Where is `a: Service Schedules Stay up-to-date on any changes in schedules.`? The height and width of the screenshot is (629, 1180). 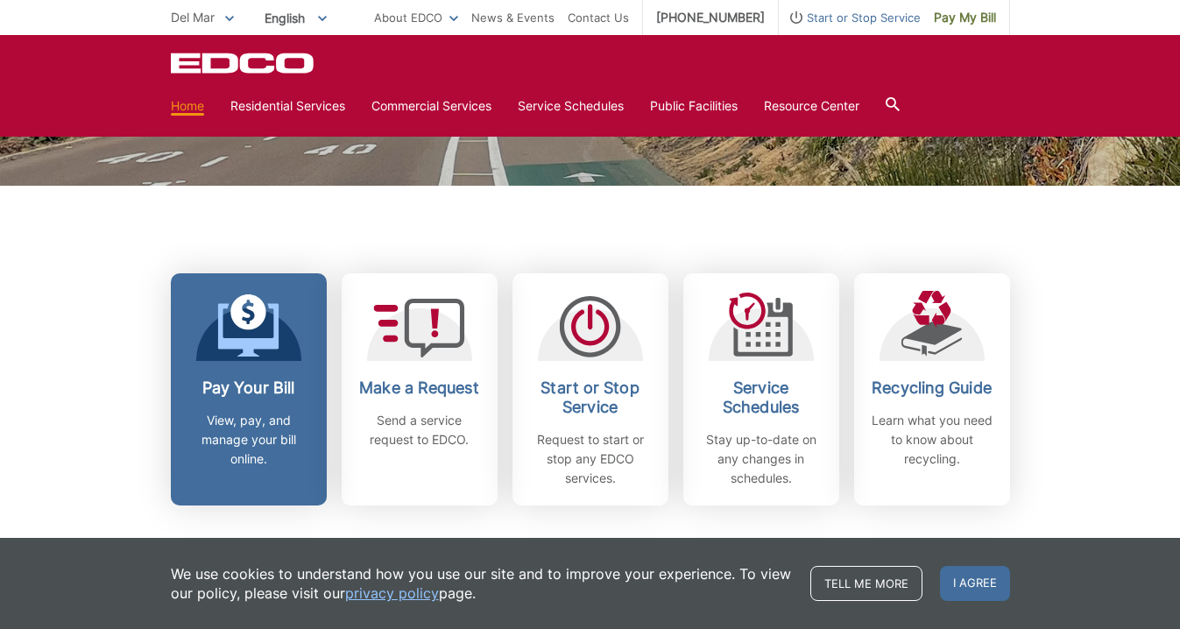 a: Service Schedules Stay up-to-date on any changes in schedules. is located at coordinates (761, 389).